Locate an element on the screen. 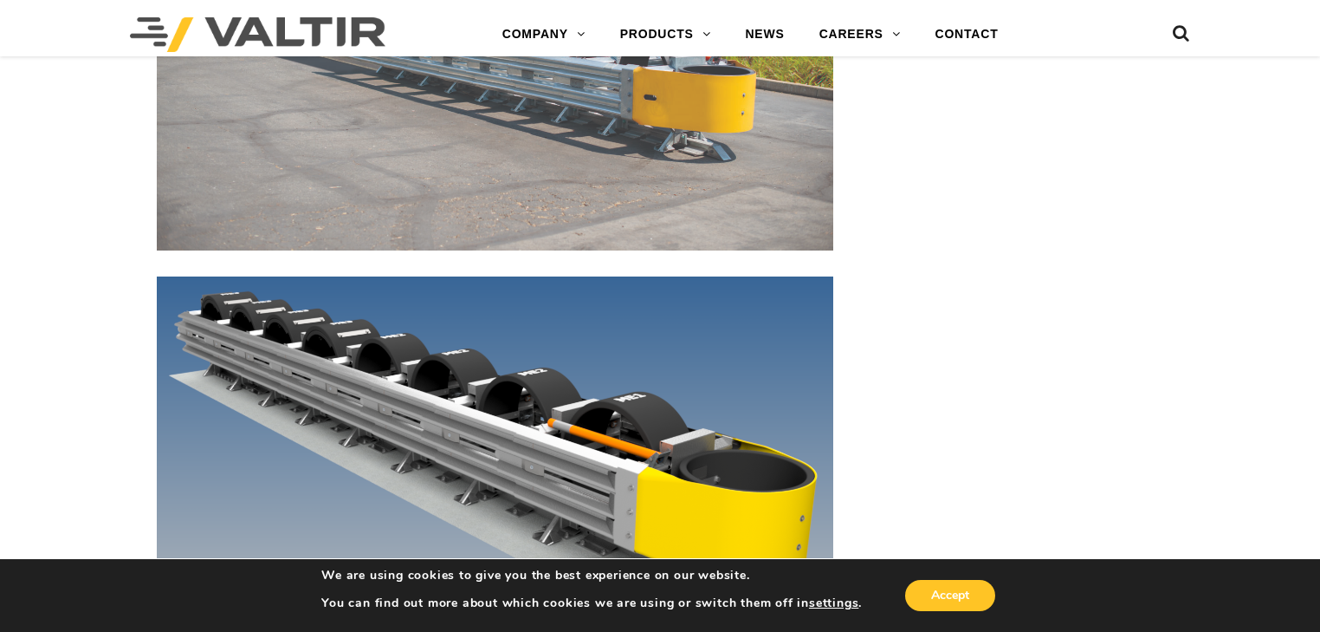 This screenshot has height=632, width=1320. a: COMPANY is located at coordinates (544, 35).